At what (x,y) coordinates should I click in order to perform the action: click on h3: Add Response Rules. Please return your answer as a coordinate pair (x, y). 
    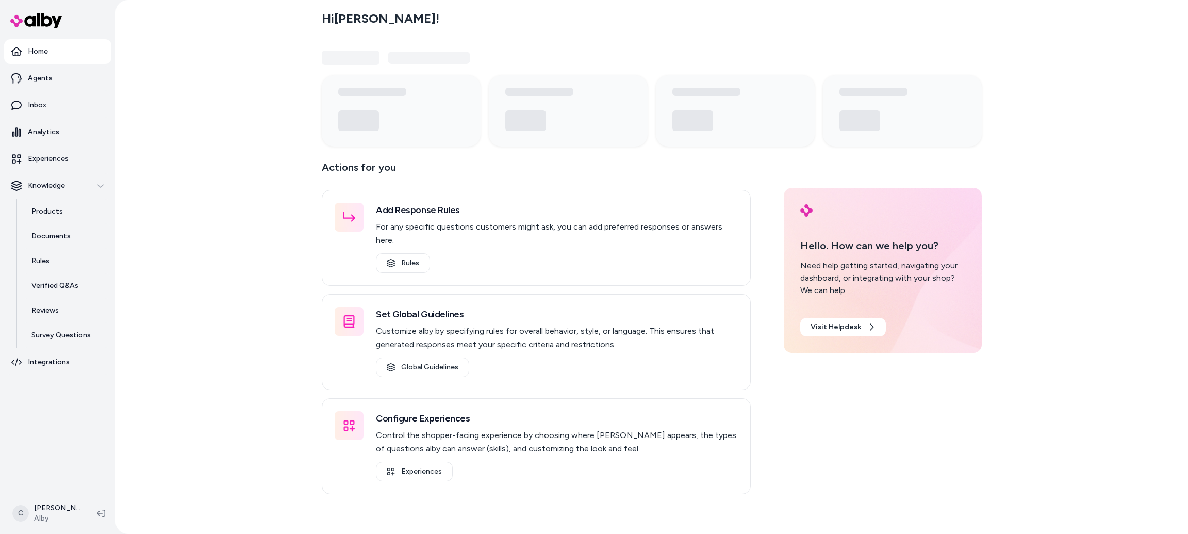
    Looking at the image, I should click on (557, 210).